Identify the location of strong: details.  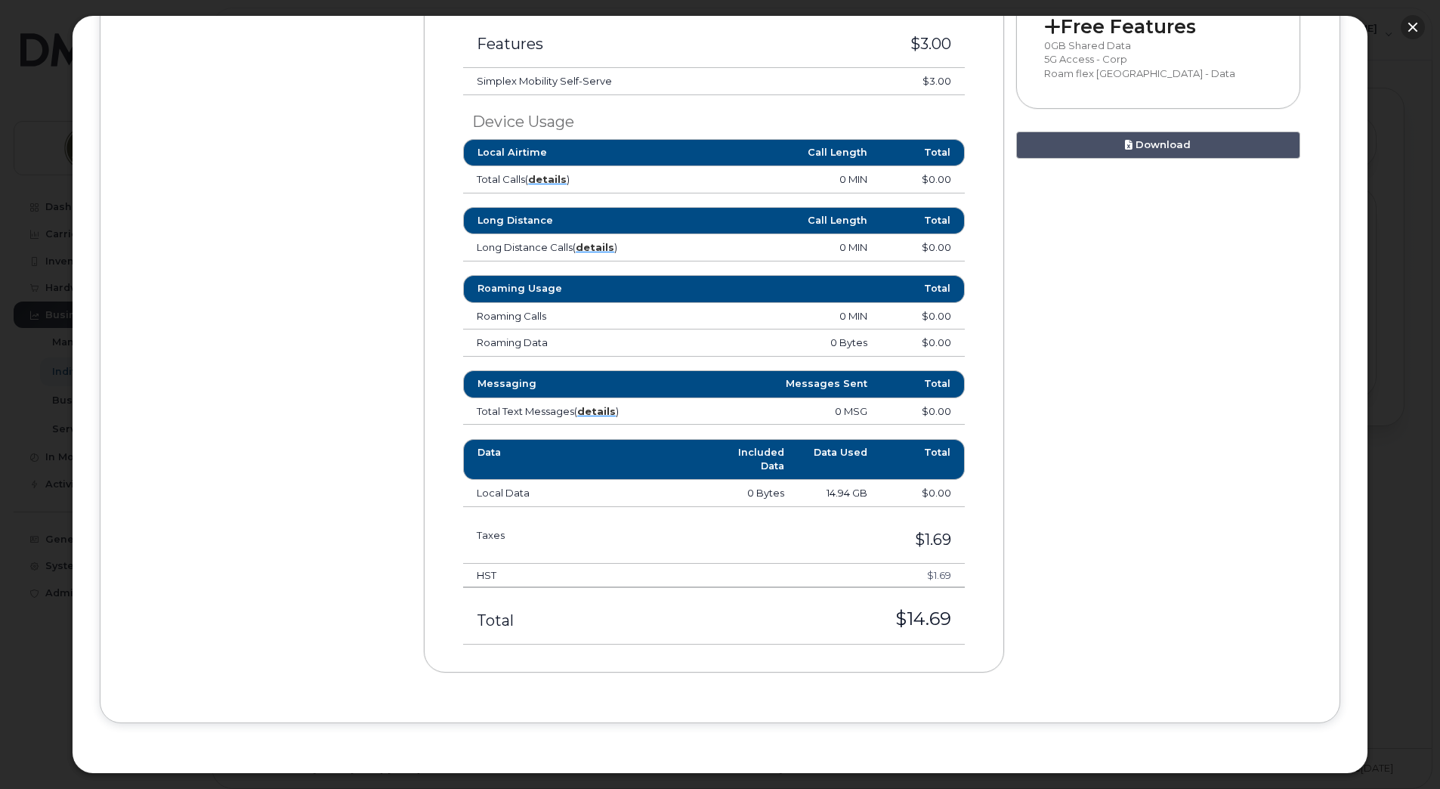
(594, 247).